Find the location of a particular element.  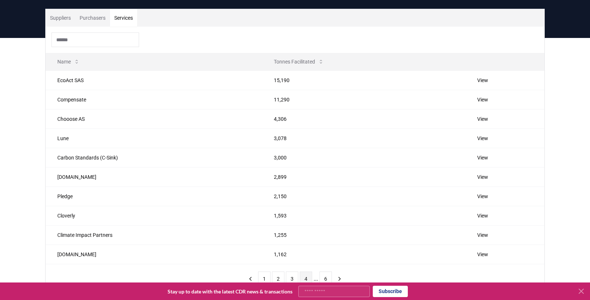

td: 15,190 is located at coordinates (364, 80).